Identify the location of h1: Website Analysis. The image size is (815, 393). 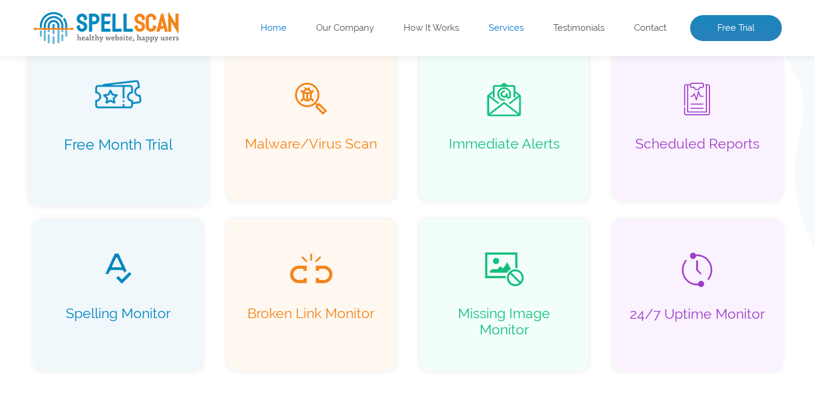
(249, 70).